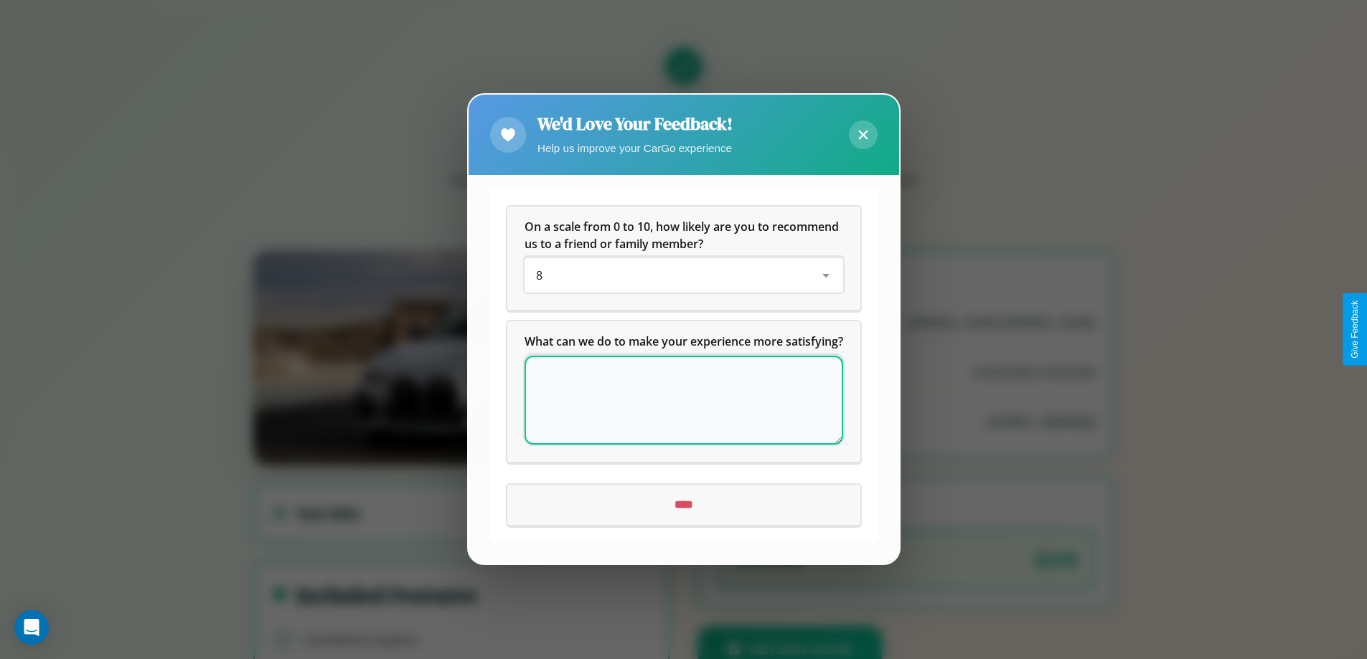 Image resolution: width=1367 pixels, height=659 pixels. What do you see at coordinates (539, 276) in the screenshot?
I see `span: 8` at bounding box center [539, 276].